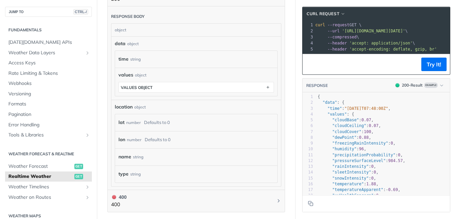  I want to click on span: "snowIntensity", so click(350, 178).